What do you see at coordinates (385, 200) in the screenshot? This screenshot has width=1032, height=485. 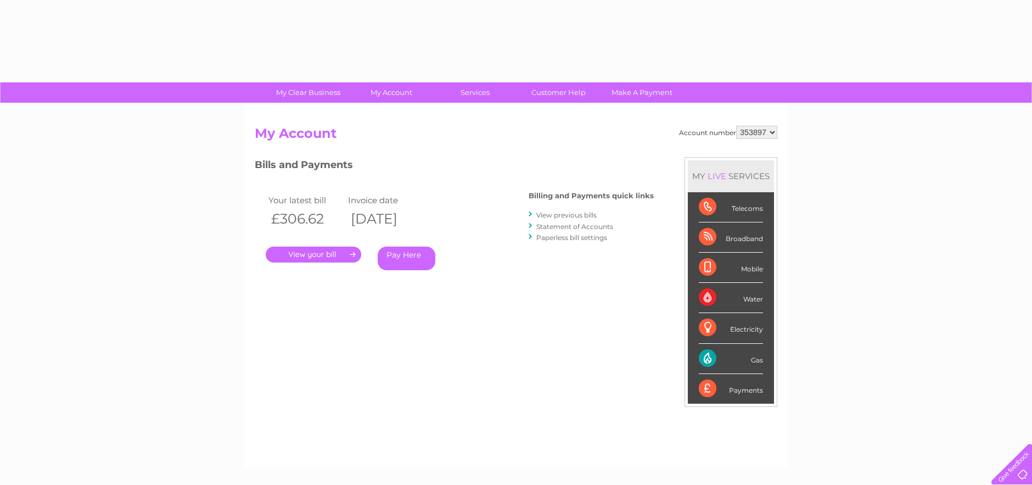 I see `td: Invoice date` at bounding box center [385, 200].